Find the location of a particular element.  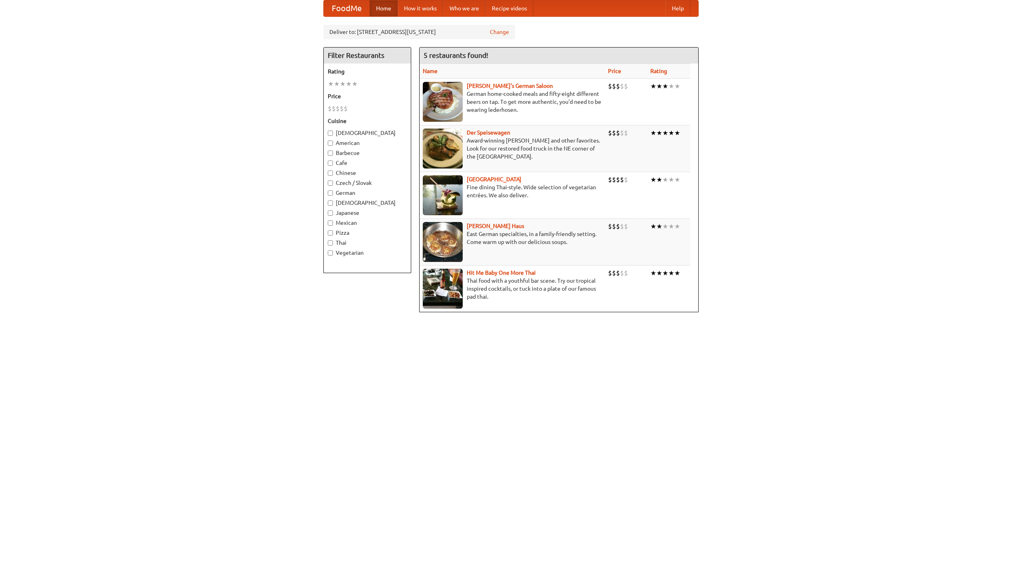

label: Barbecue is located at coordinates (367, 153).